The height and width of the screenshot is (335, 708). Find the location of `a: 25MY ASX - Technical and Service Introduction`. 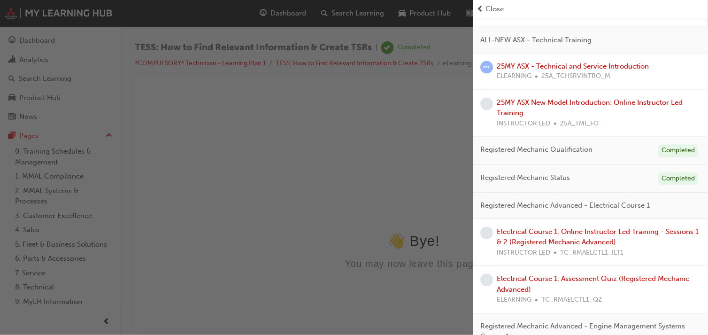

a: 25MY ASX - Technical and Service Introduction is located at coordinates (574, 66).